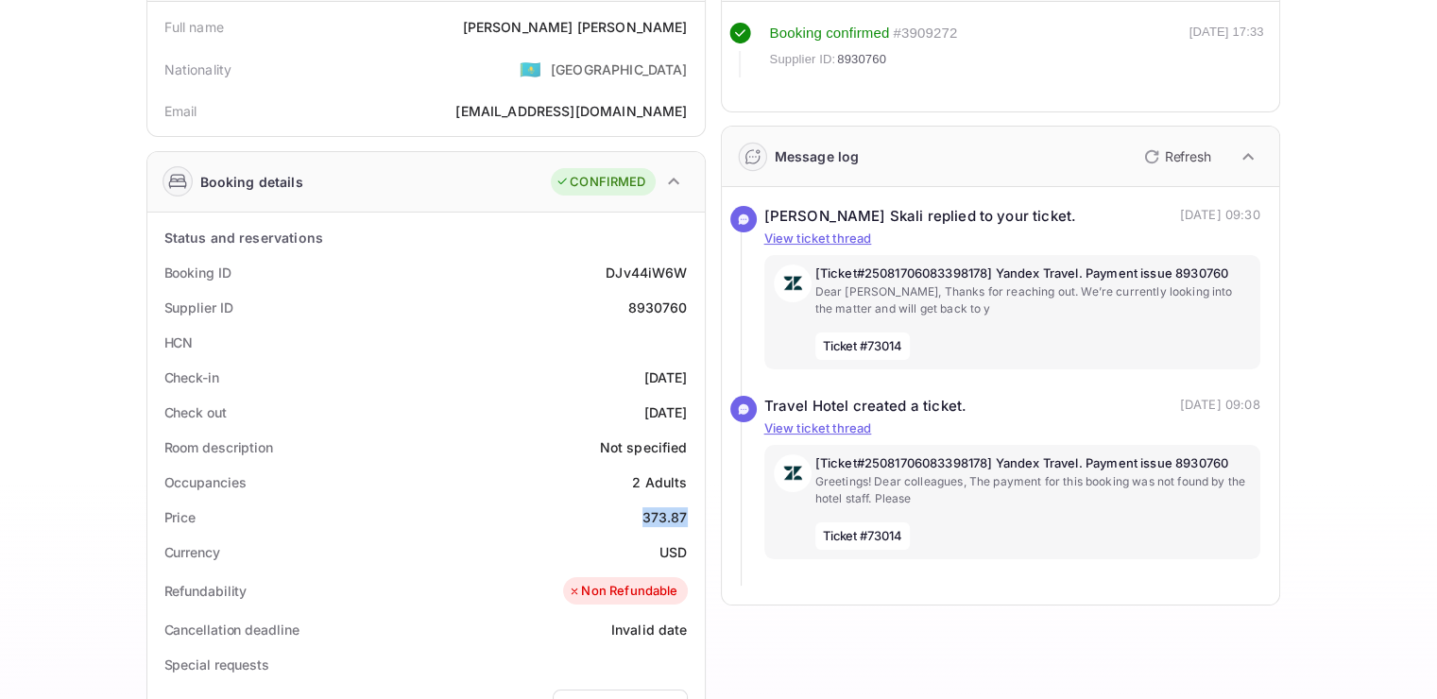 The width and height of the screenshot is (1437, 699). What do you see at coordinates (196, 412) in the screenshot?
I see `div: Check out` at bounding box center [196, 412].